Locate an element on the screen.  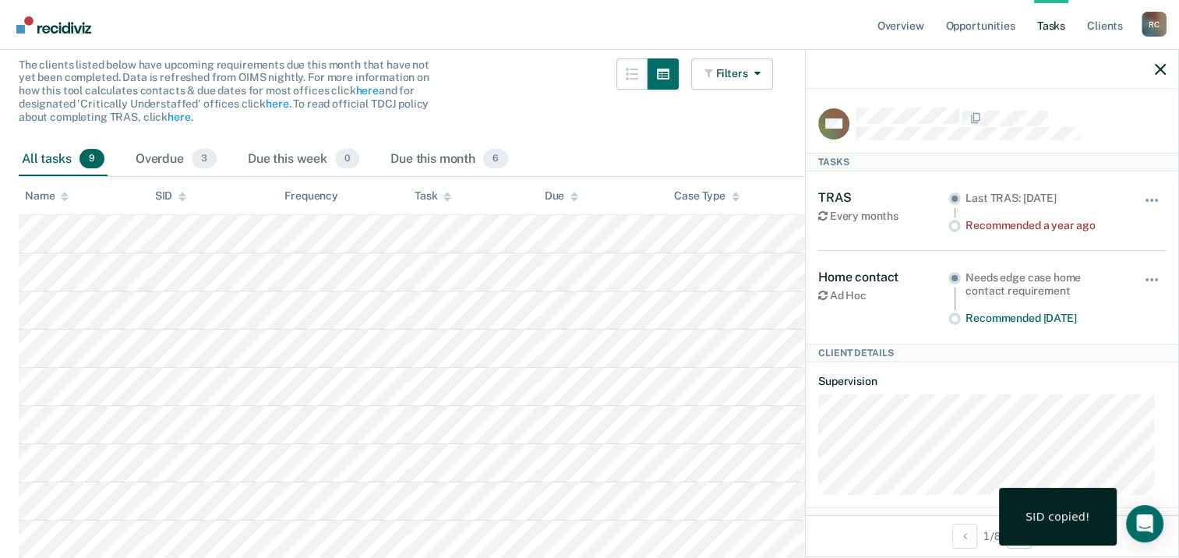
span: 3 is located at coordinates (204, 159).